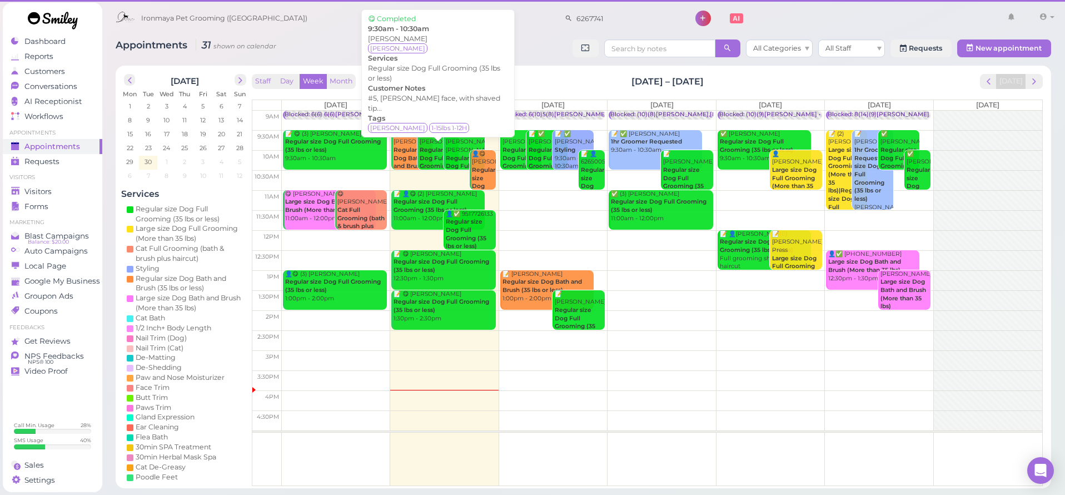 The height and width of the screenshot is (495, 1065). I want to click on a: Conversations, so click(52, 86).